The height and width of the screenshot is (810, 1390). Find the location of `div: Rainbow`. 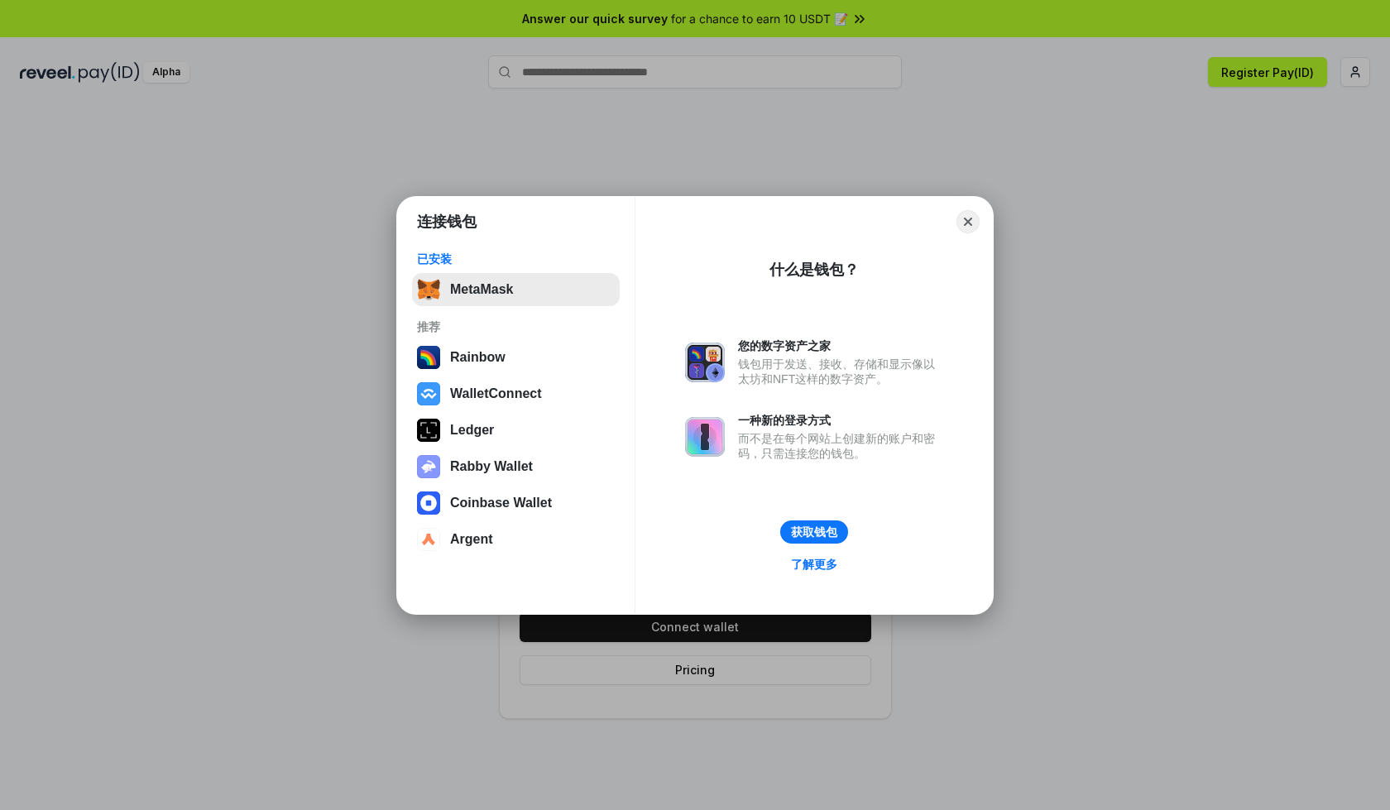

div: Rainbow is located at coordinates (477, 357).